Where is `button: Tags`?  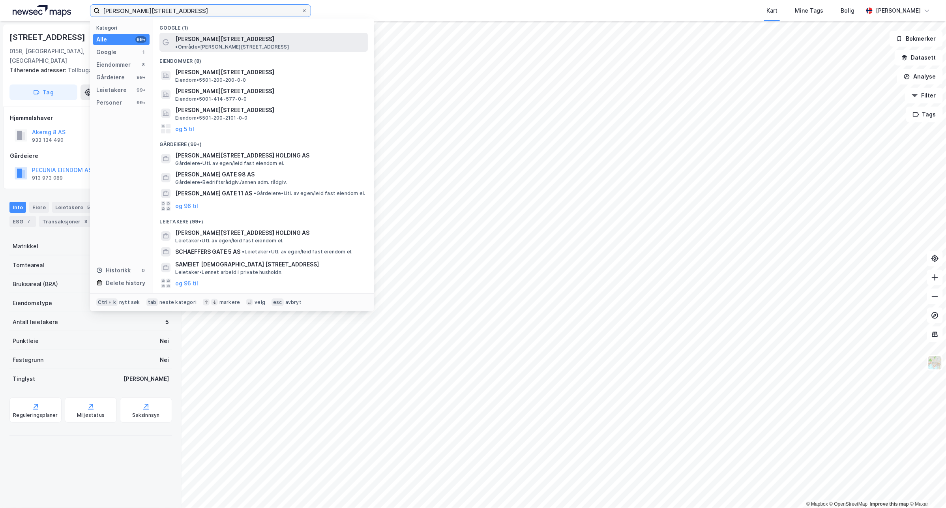 button: Tags is located at coordinates (924, 114).